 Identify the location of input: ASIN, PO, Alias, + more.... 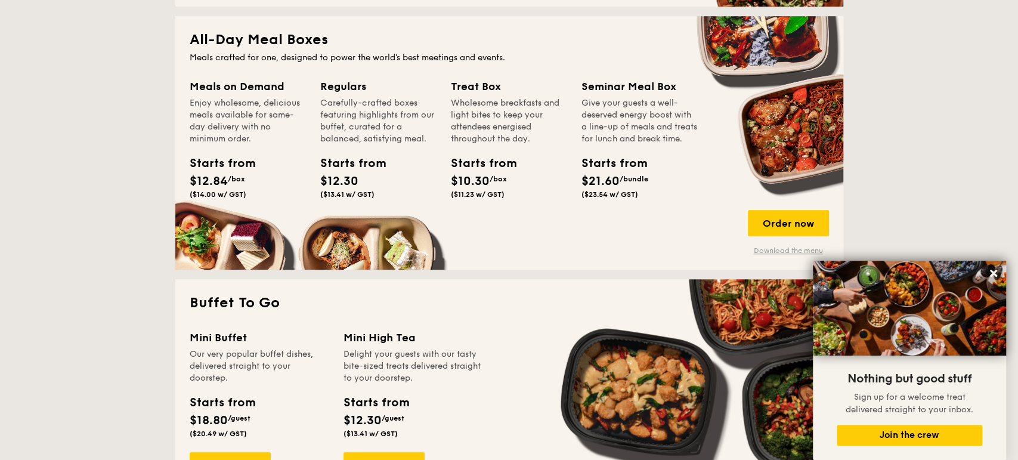
(111, 13).